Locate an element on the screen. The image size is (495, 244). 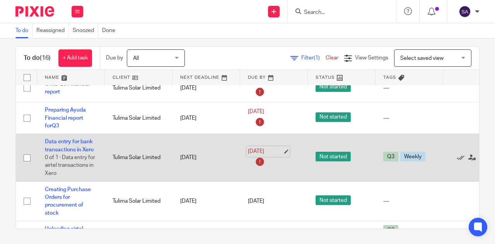
h1: To do is located at coordinates (37, 58).